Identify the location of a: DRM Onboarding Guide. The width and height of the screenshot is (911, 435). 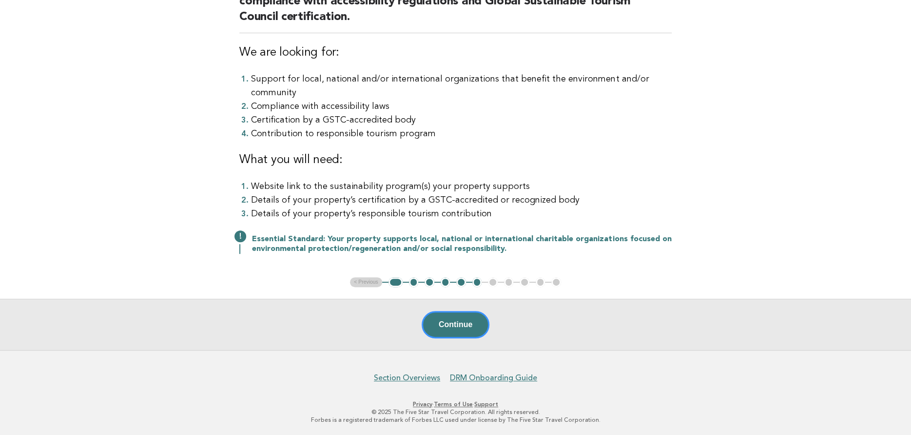
(494, 377).